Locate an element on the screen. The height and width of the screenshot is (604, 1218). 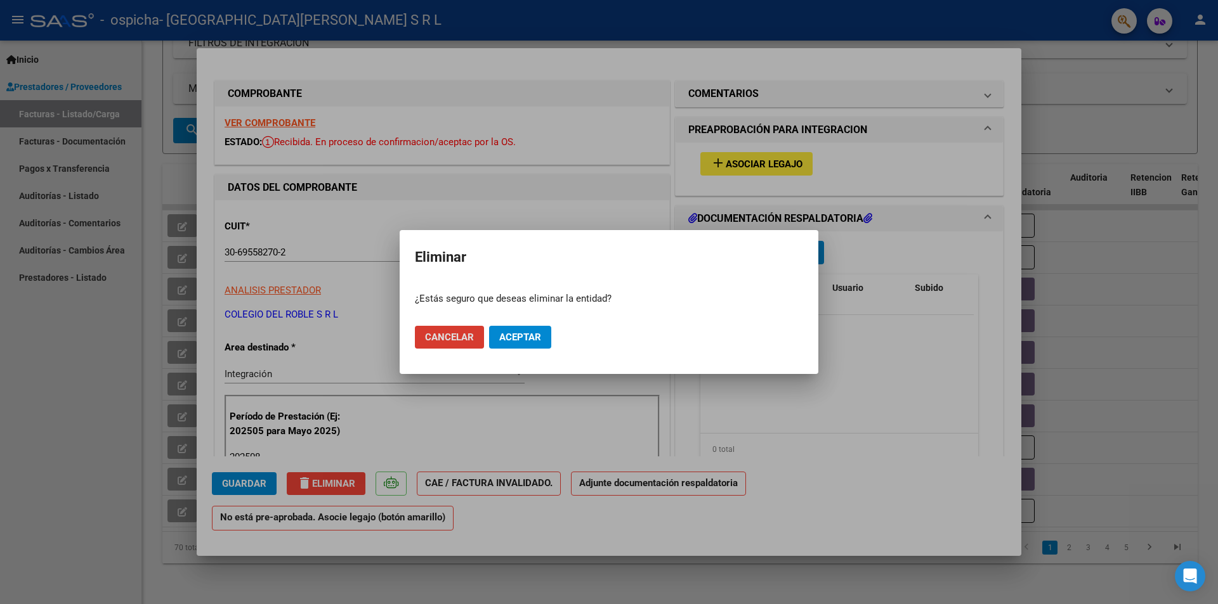
h2: Eliminar is located at coordinates (609, 257).